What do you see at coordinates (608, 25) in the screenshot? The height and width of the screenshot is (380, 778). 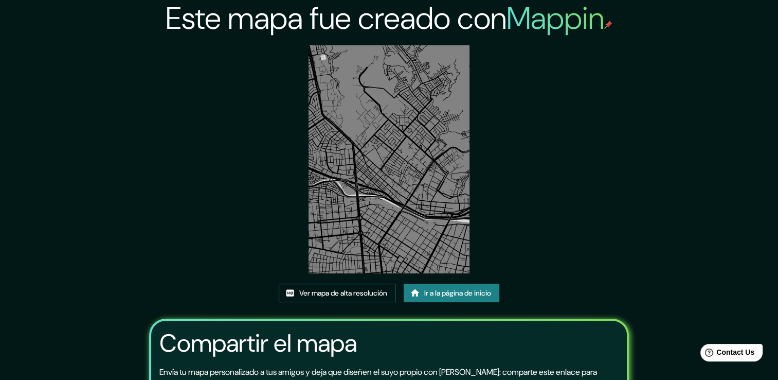 I see `img: mappin-pin` at bounding box center [608, 25].